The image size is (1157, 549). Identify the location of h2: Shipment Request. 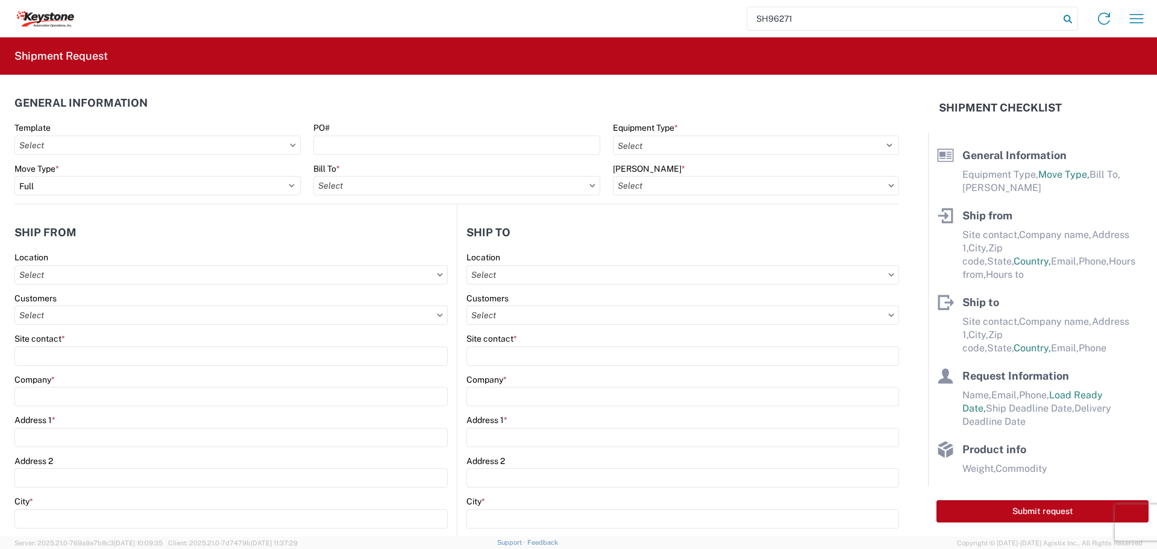
(61, 56).